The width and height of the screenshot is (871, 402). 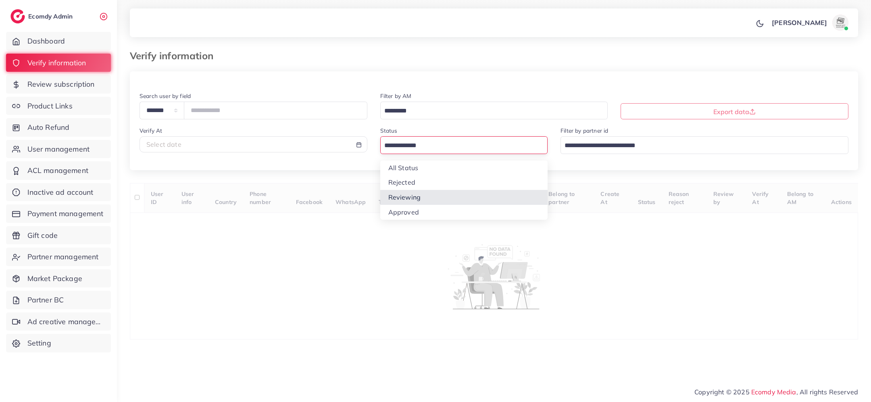 What do you see at coordinates (165, 96) in the screenshot?
I see `label: Search user by field` at bounding box center [165, 96].